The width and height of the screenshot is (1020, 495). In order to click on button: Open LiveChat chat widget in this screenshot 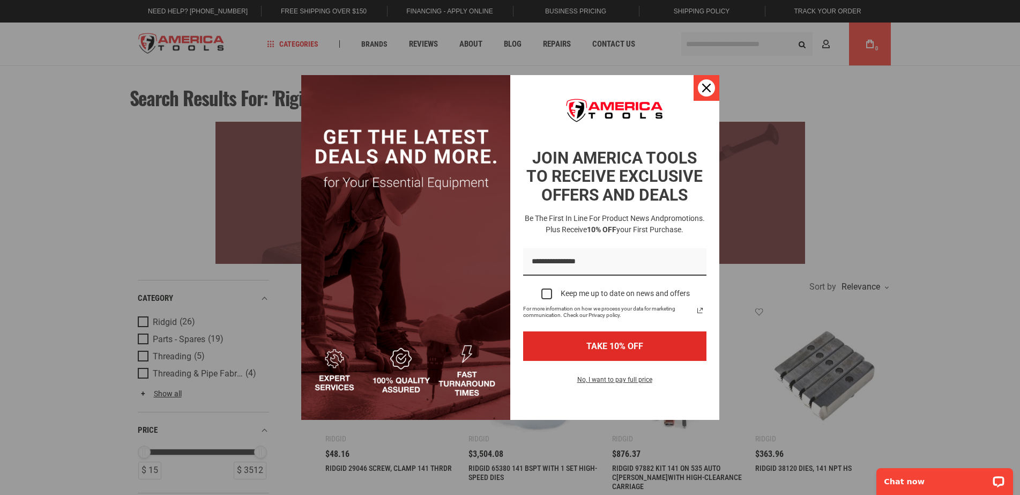, I will do `click(130, 20)`.